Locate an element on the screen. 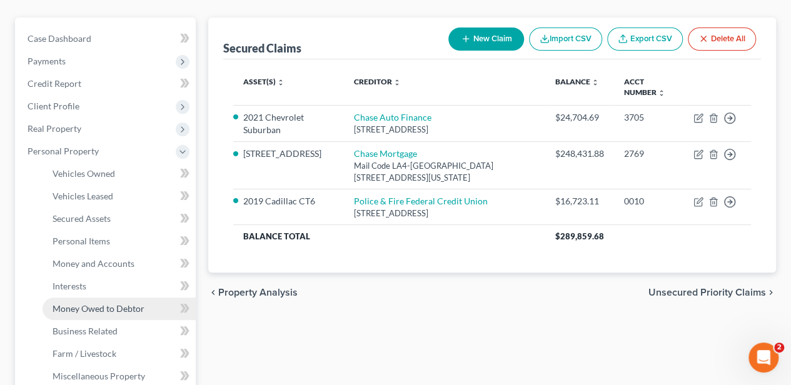 This screenshot has width=791, height=385. button: Import CSV is located at coordinates (565, 39).